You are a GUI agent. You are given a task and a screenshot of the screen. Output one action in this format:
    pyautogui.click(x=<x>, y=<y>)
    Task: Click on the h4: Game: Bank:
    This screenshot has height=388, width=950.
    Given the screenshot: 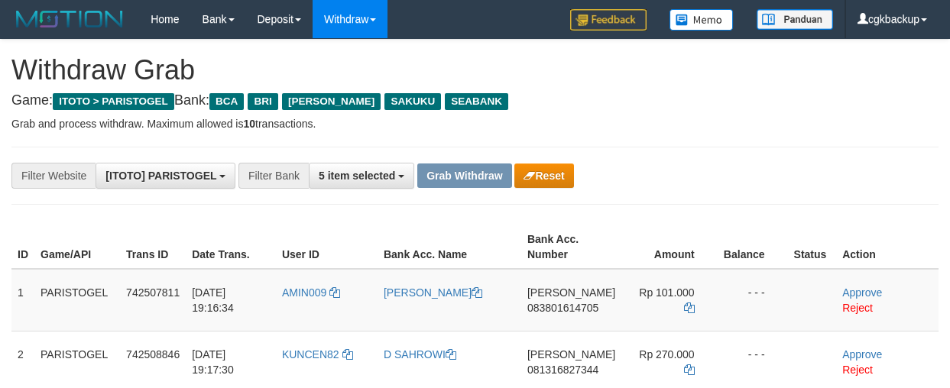 What is the action you would take?
    pyautogui.click(x=475, y=101)
    